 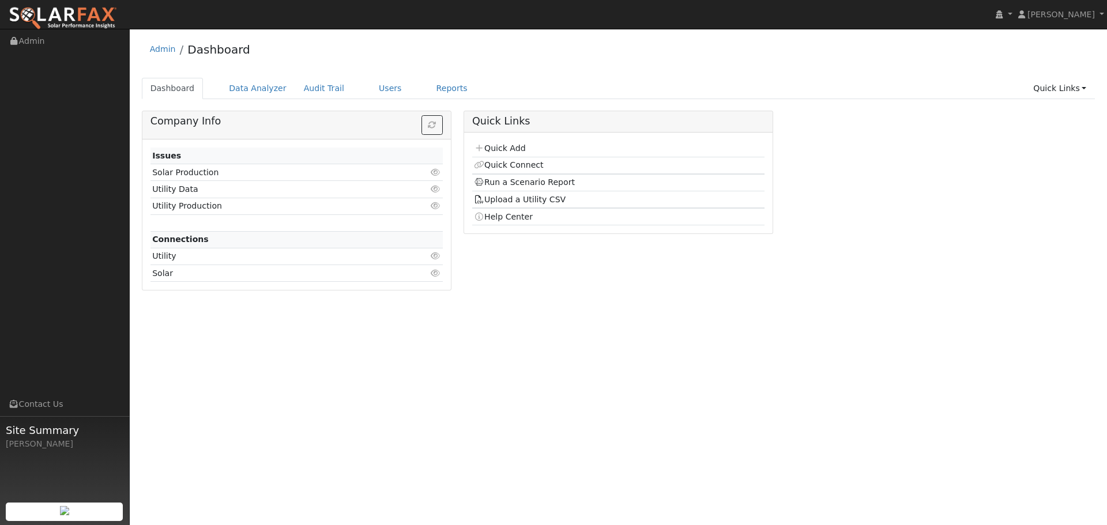 I want to click on a: Help Center, so click(x=503, y=217).